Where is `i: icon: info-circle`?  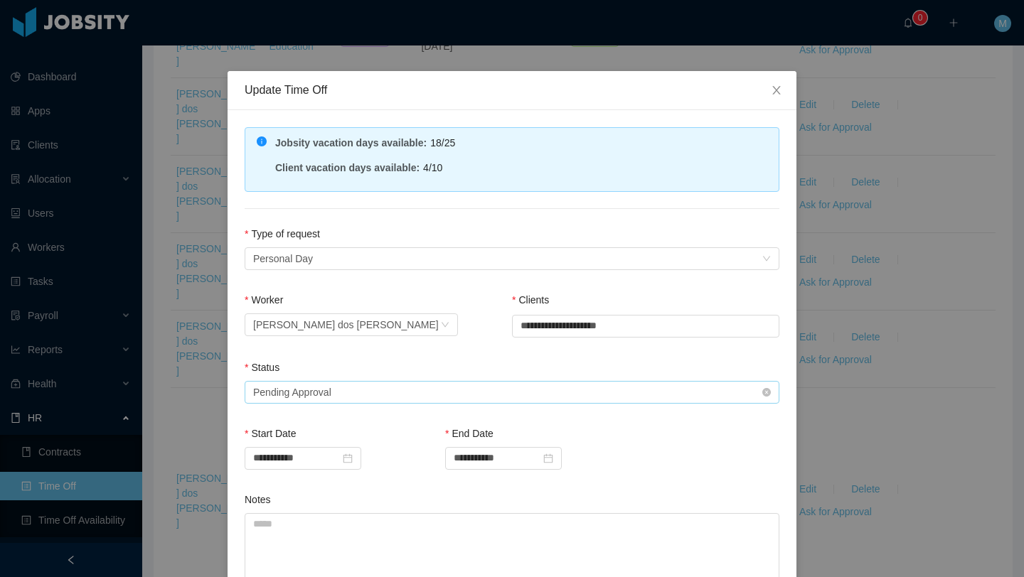
i: icon: info-circle is located at coordinates (262, 141).